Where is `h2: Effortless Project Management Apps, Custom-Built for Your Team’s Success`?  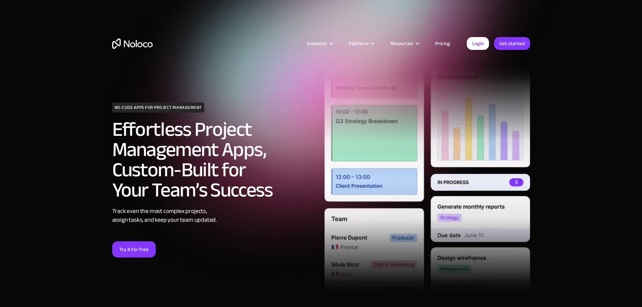
h2: Effortless Project Management Apps, Custom-Built for Your Team’s Success is located at coordinates (215, 160).